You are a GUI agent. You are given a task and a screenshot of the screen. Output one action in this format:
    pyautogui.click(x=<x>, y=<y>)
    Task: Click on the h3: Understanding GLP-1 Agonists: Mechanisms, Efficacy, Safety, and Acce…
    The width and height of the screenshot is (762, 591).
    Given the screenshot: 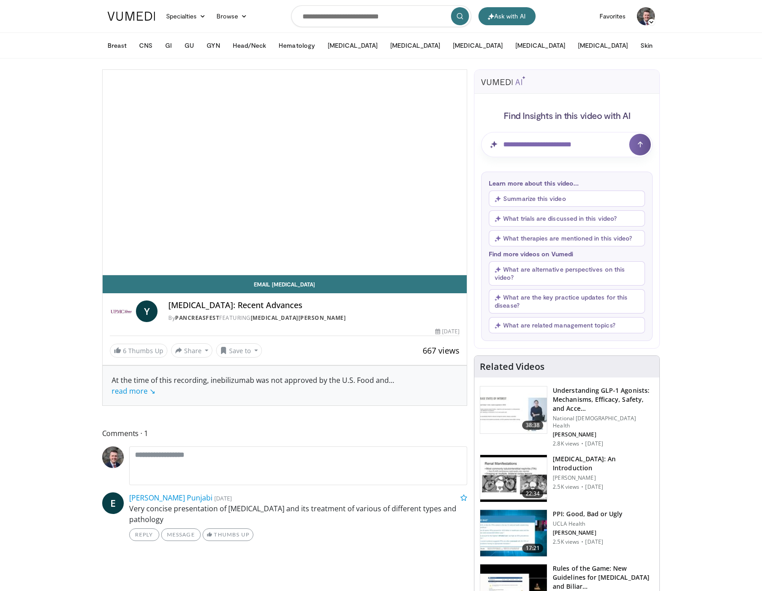 What is the action you would take?
    pyautogui.click(x=603, y=399)
    